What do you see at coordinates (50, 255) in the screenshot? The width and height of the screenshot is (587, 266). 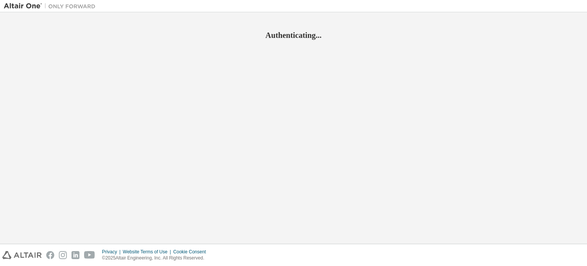 I see `img: facebook.svg` at bounding box center [50, 255].